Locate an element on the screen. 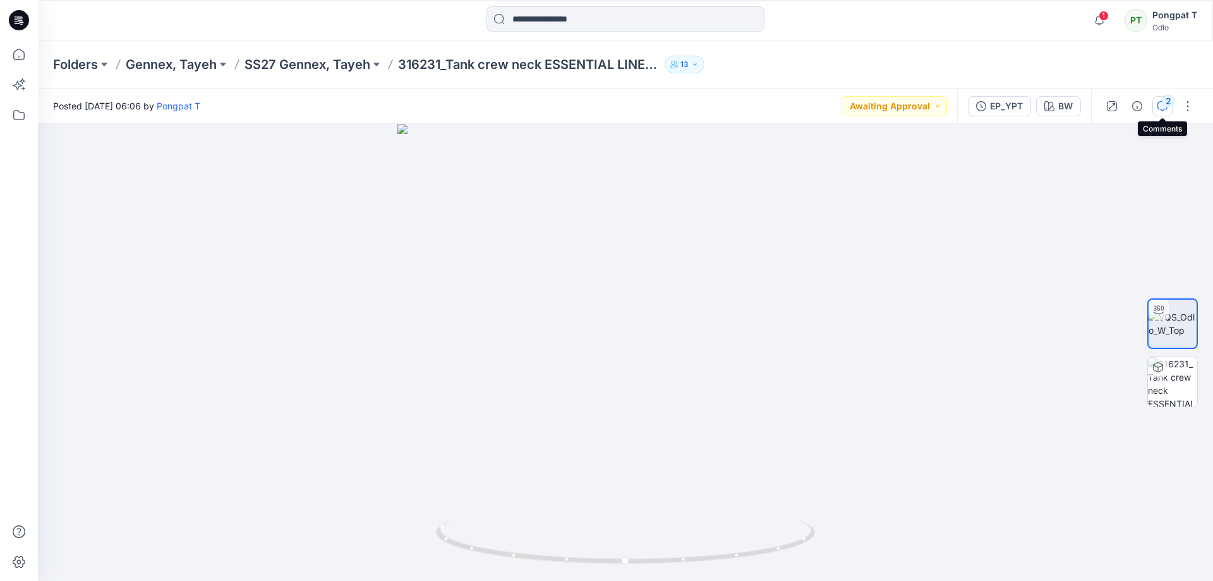 This screenshot has width=1213, height=581. p: 316231_Tank crew neck ESSENTIAL LINENCOOL_EP_YPT is located at coordinates (529, 64).